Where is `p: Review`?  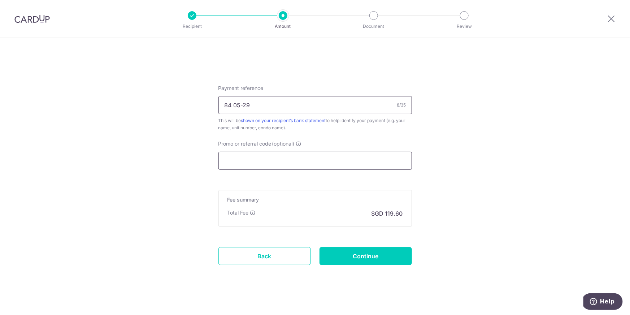 p: Review is located at coordinates (464, 26).